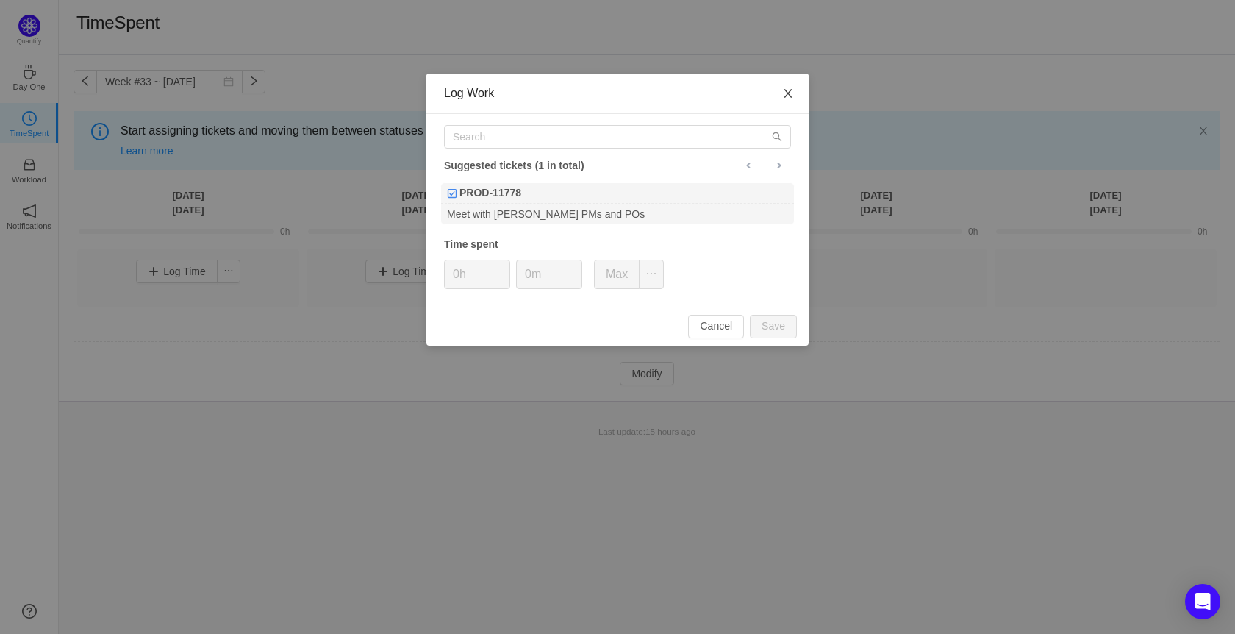  I want to click on input: Search, so click(617, 137).